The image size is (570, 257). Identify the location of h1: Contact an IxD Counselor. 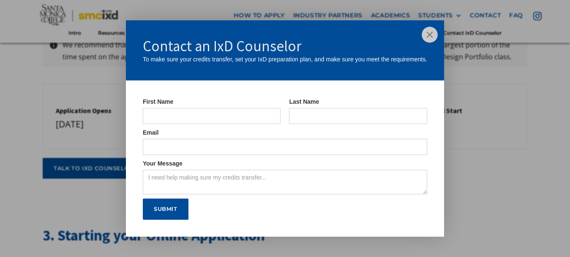
(285, 46).